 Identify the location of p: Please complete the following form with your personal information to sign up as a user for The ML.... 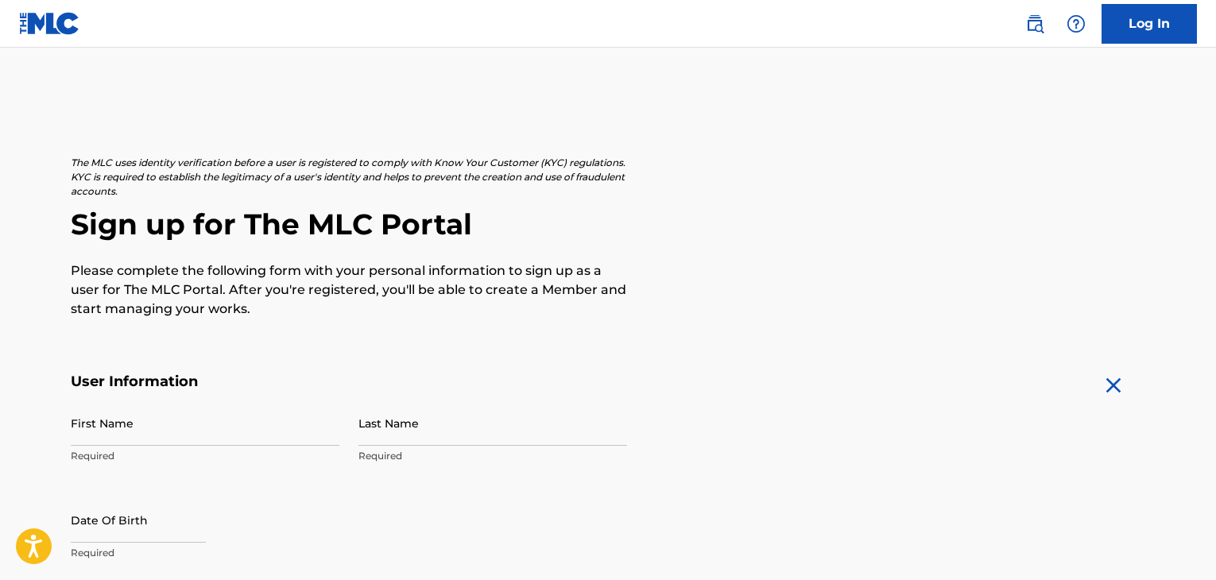
(349, 290).